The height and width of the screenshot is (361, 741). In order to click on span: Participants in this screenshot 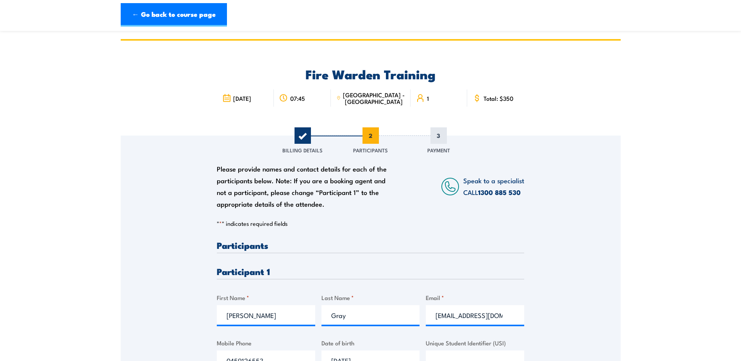, I will do `click(370, 150)`.